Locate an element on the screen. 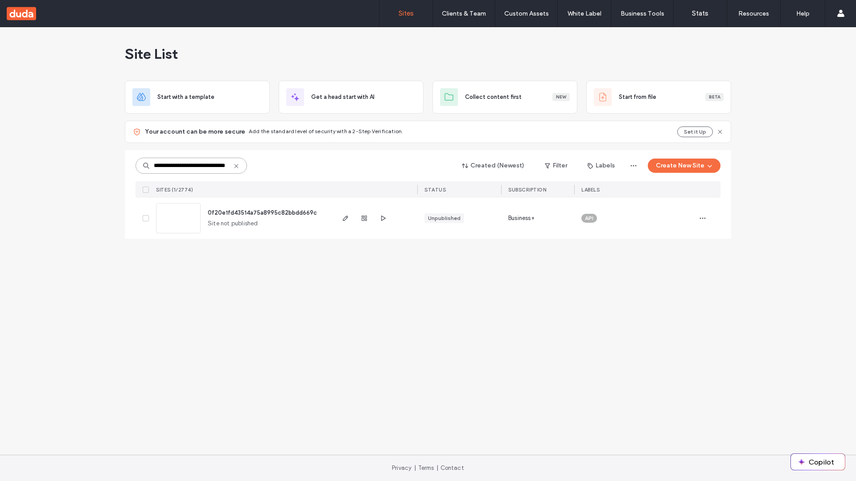 This screenshot has height=481, width=856. span: STATUS is located at coordinates (435, 190).